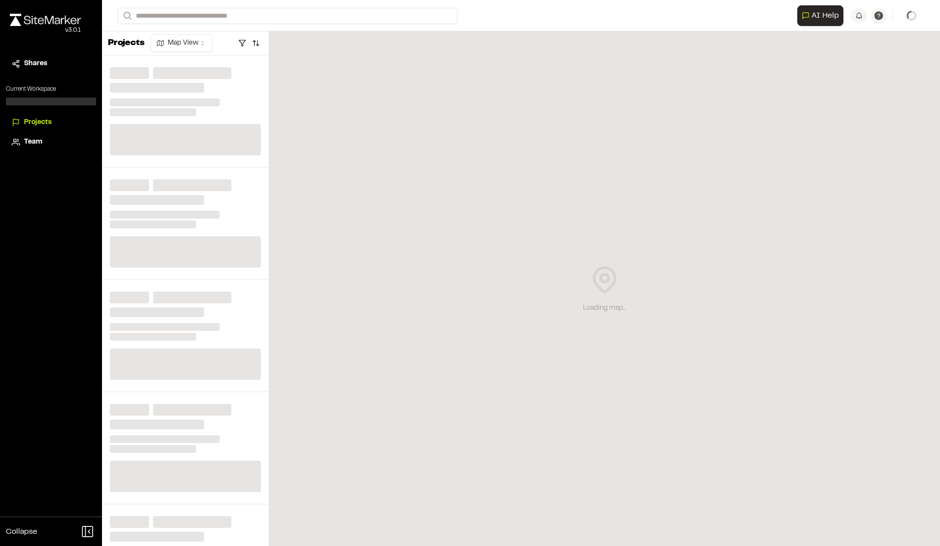 Image resolution: width=940 pixels, height=546 pixels. I want to click on button: Search, so click(126, 16).